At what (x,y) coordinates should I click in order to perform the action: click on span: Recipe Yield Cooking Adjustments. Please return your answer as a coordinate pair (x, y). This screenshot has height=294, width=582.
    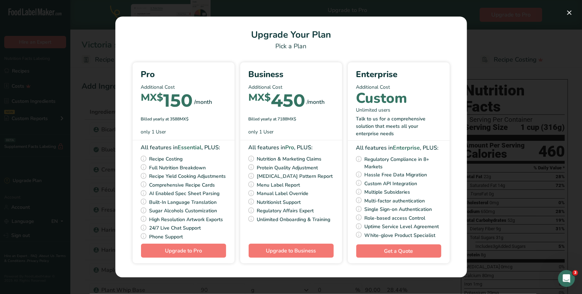
    Looking at the image, I should click on (188, 176).